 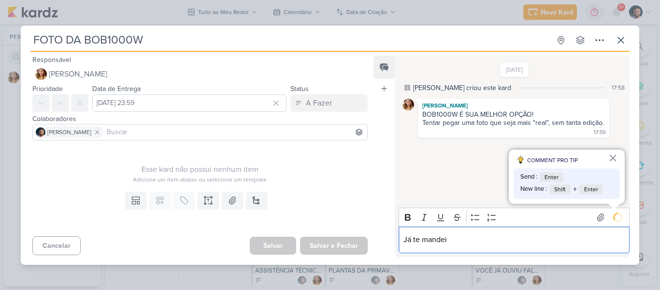 What do you see at coordinates (300, 88) in the screenshot?
I see `label: Status` at bounding box center [300, 88].